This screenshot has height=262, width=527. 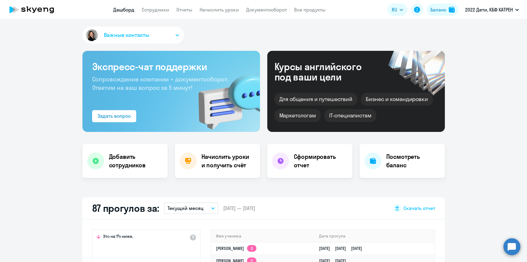 What do you see at coordinates (228, 161) in the screenshot?
I see `h4: Начислить уроки и получить счёт` at bounding box center [228, 161].